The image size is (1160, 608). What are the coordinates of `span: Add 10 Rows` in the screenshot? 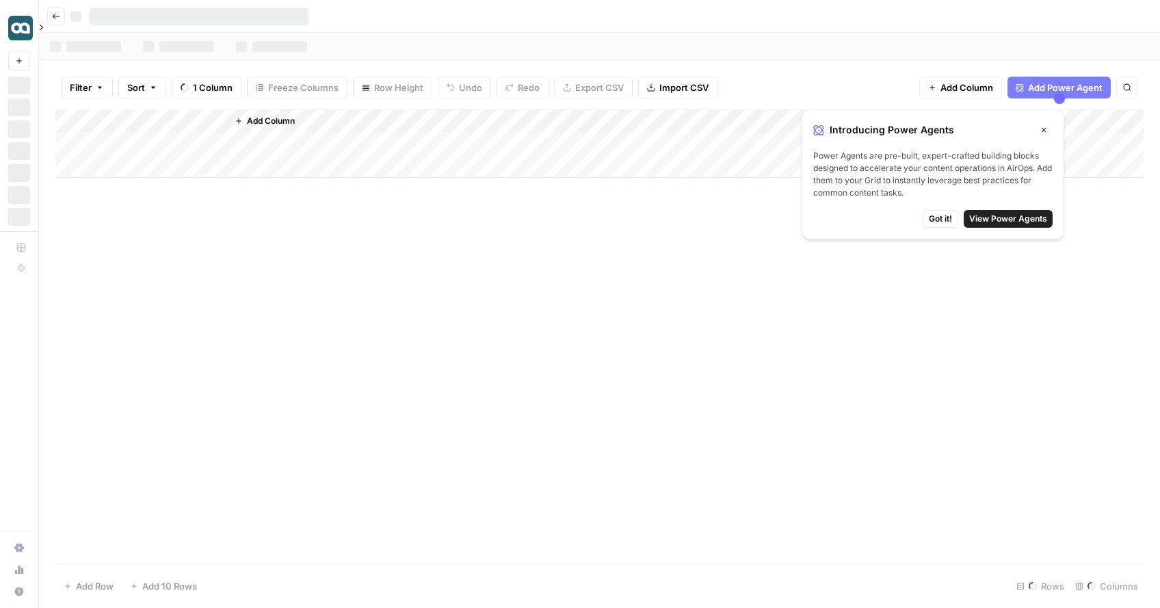 It's located at (170, 586).